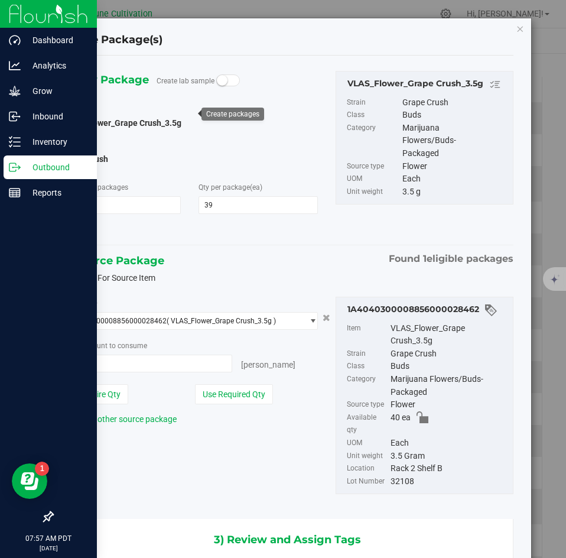 The width and height of the screenshot is (566, 558). What do you see at coordinates (310, 321) in the screenshot?
I see `span: select` at bounding box center [310, 321].